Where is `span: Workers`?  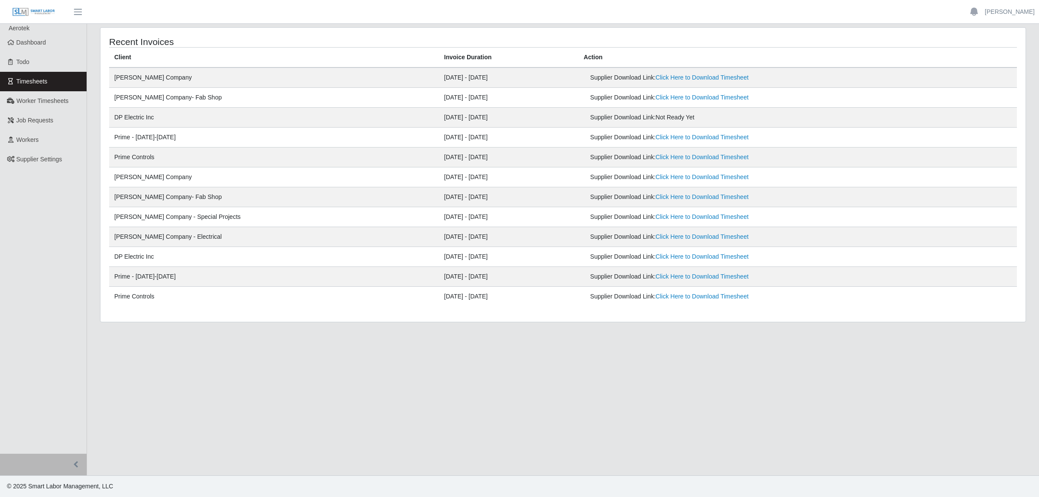 span: Workers is located at coordinates (28, 140).